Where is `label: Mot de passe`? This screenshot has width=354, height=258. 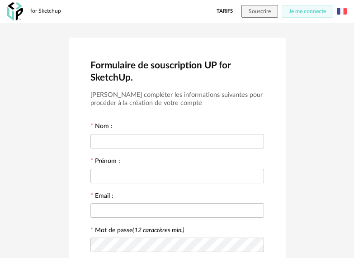
label: Mot de passe is located at coordinates (140, 230).